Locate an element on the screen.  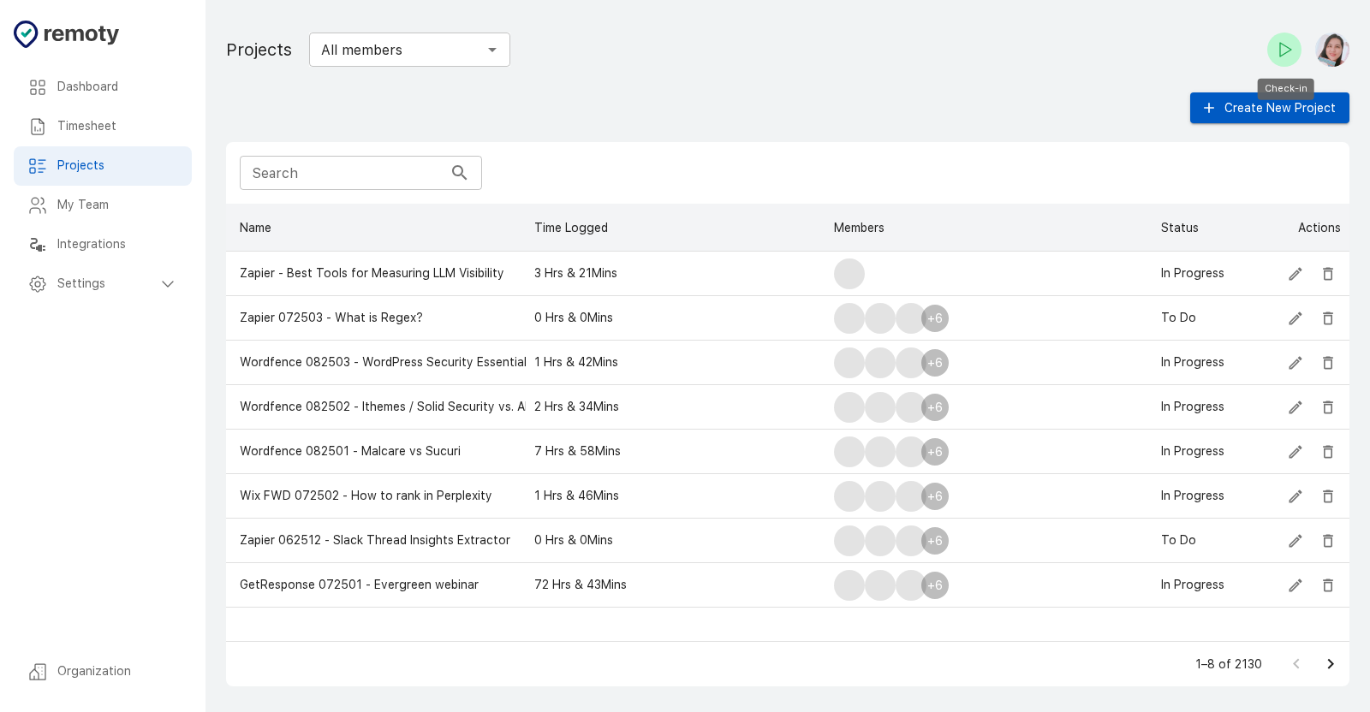
p: 2 Hrs & 34Mins is located at coordinates (576, 407).